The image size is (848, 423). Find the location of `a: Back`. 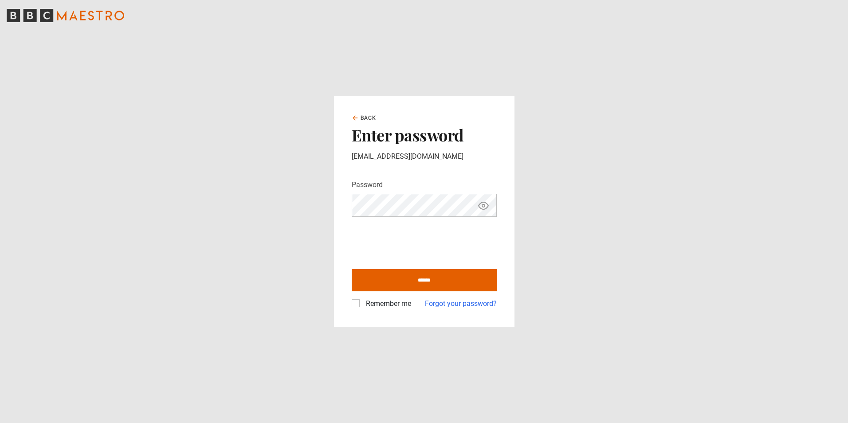

a: Back is located at coordinates (364, 118).